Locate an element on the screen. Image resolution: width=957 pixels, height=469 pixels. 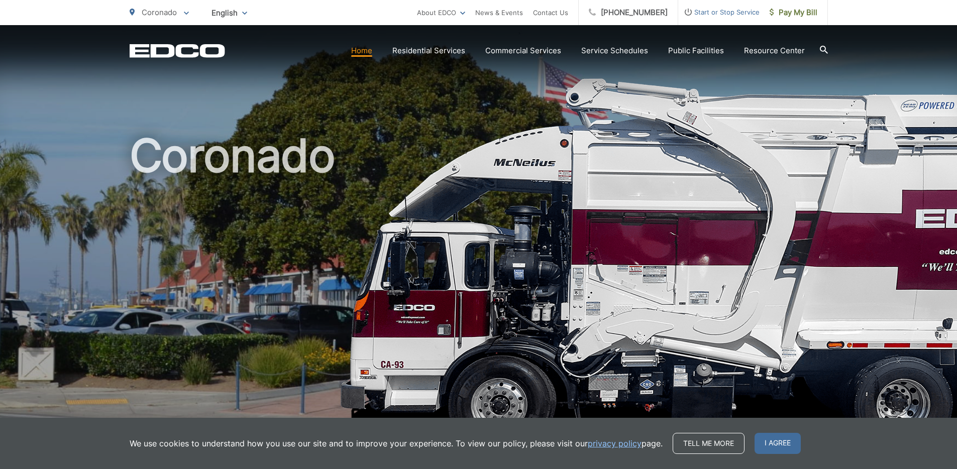
a: Contact Us is located at coordinates (551, 13).